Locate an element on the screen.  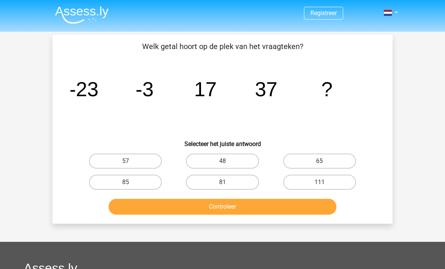
img: Assessly is located at coordinates (82, 15).